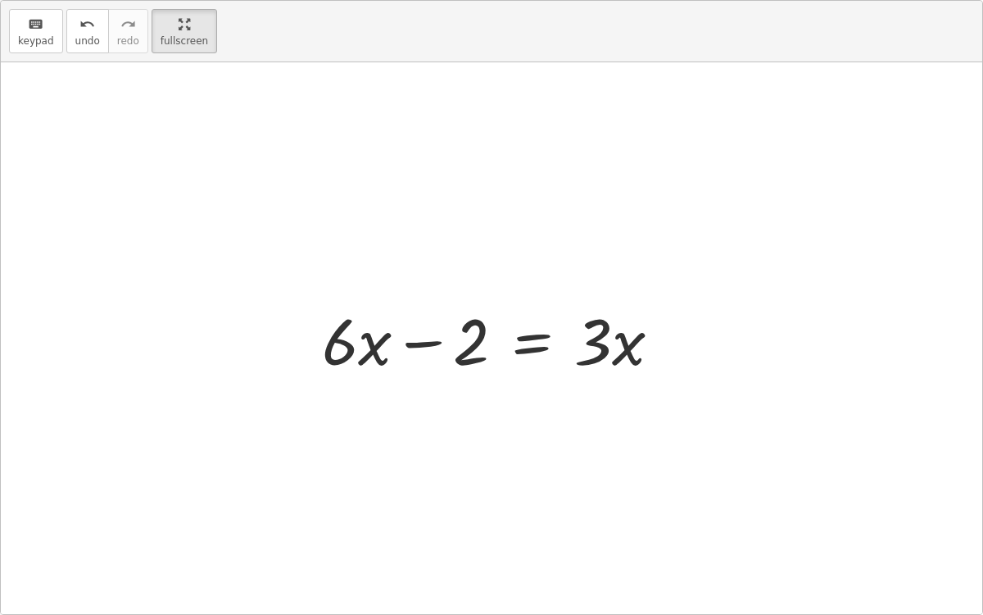 Image resolution: width=983 pixels, height=615 pixels. Describe the element at coordinates (36, 31) in the screenshot. I see `button: keyboardkeypad` at that location.